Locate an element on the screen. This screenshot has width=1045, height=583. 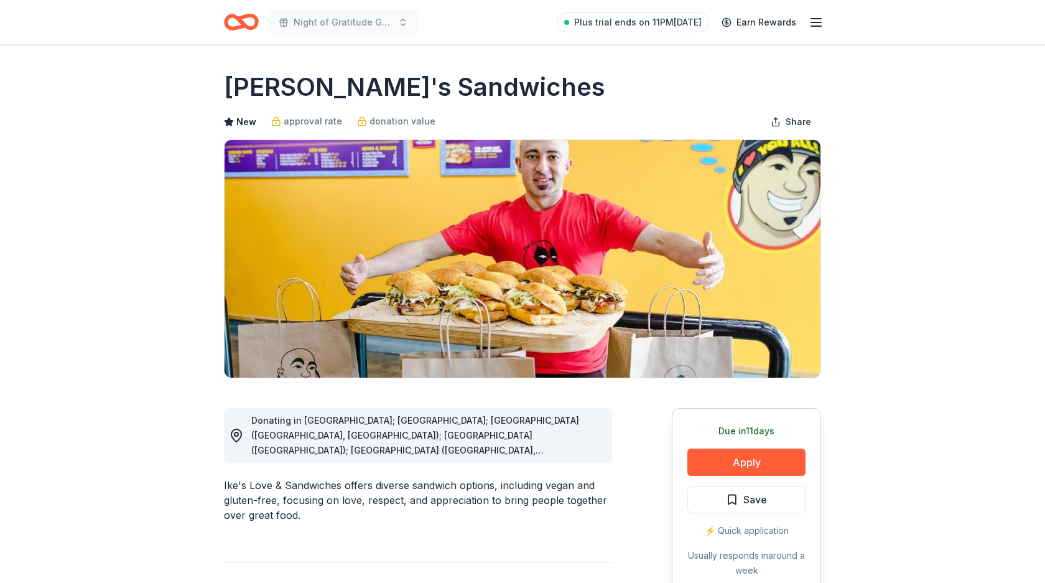
span: Save is located at coordinates (755, 500).